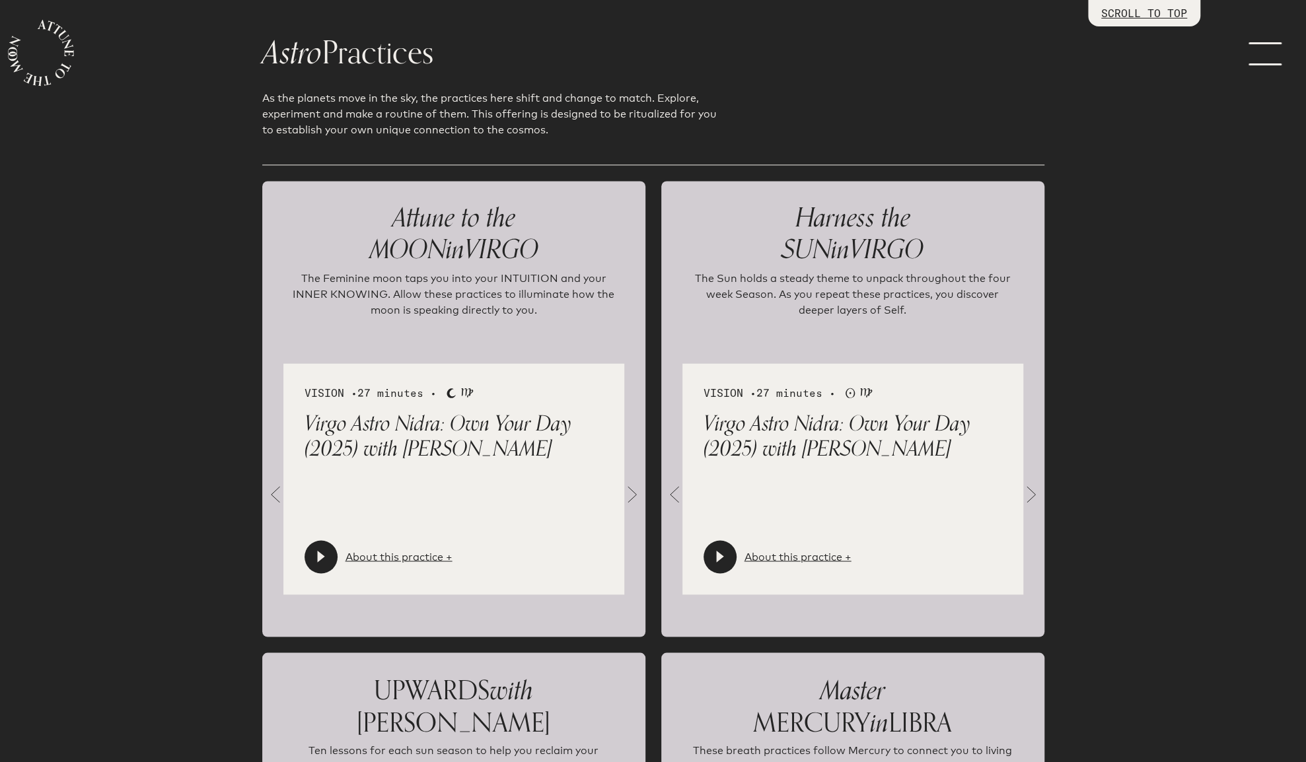 This screenshot has width=1306, height=762. What do you see at coordinates (852, 690) in the screenshot?
I see `span: Master` at bounding box center [852, 690].